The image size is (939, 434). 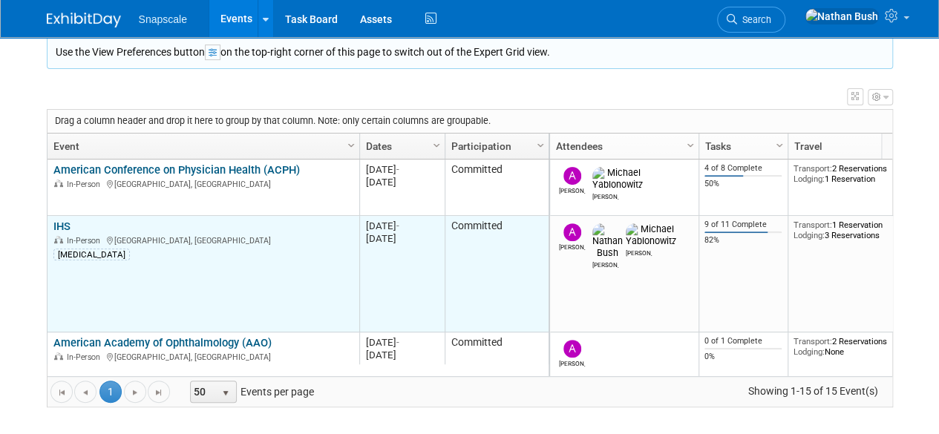 I want to click on div: 4 of 8 Complete, so click(x=743, y=168).